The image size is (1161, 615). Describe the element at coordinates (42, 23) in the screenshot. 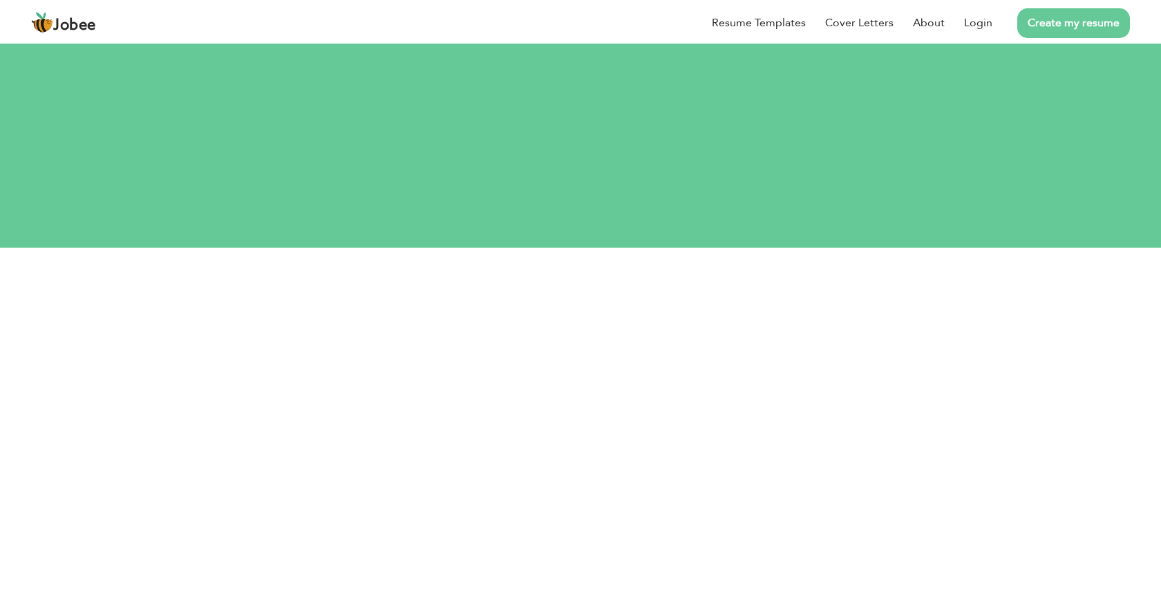

I see `img: jobee.io` at that location.